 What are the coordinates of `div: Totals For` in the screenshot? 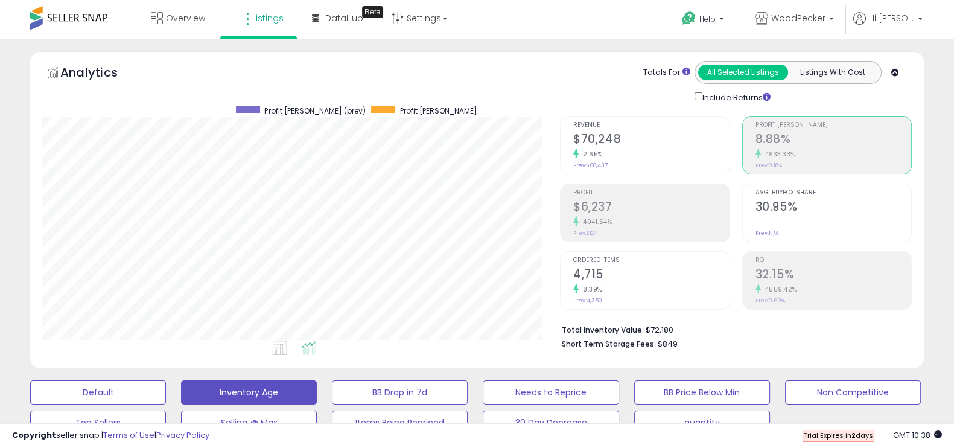 It's located at (667, 72).